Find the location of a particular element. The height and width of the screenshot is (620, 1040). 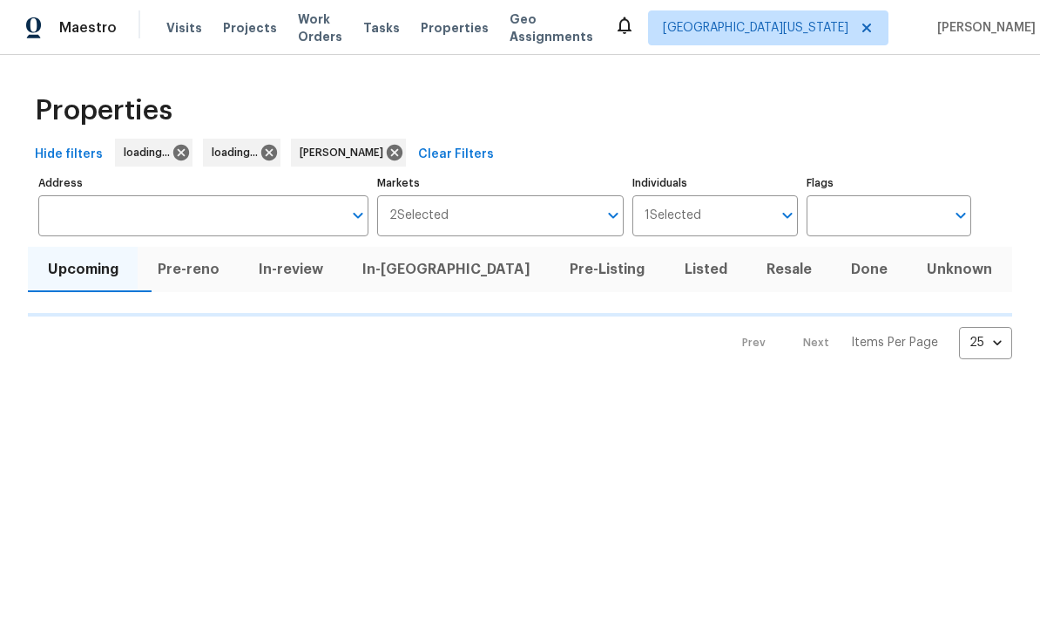

span: Unknown is located at coordinates (960, 269).